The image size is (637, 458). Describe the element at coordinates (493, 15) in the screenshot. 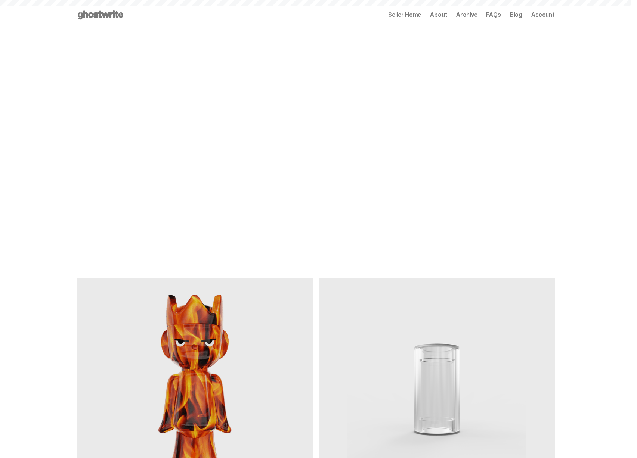

I see `span: FAQs` at that location.